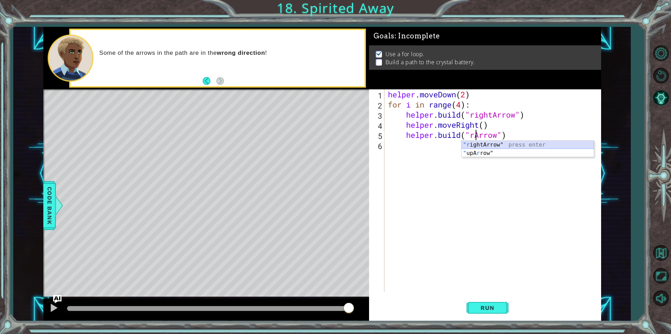 The image size is (671, 334). What do you see at coordinates (661, 76) in the screenshot?
I see `button: Restart Level` at bounding box center [661, 76].